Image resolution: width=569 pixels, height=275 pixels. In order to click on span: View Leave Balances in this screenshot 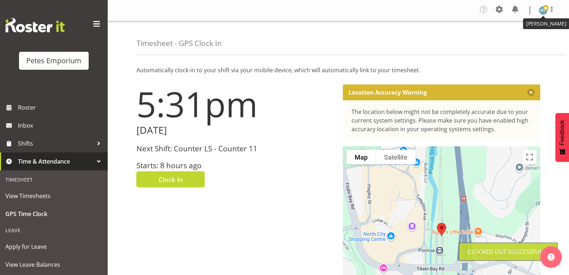, I will do `click(54, 264)`.